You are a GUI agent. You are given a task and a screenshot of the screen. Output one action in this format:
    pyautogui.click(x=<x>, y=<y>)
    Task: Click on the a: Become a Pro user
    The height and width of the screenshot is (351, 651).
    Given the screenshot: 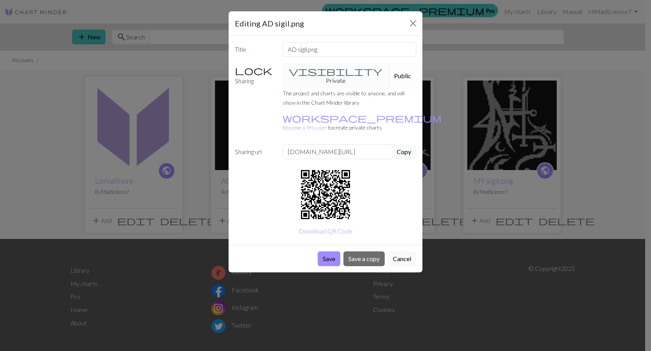 What is the action you would take?
    pyautogui.click(x=362, y=123)
    